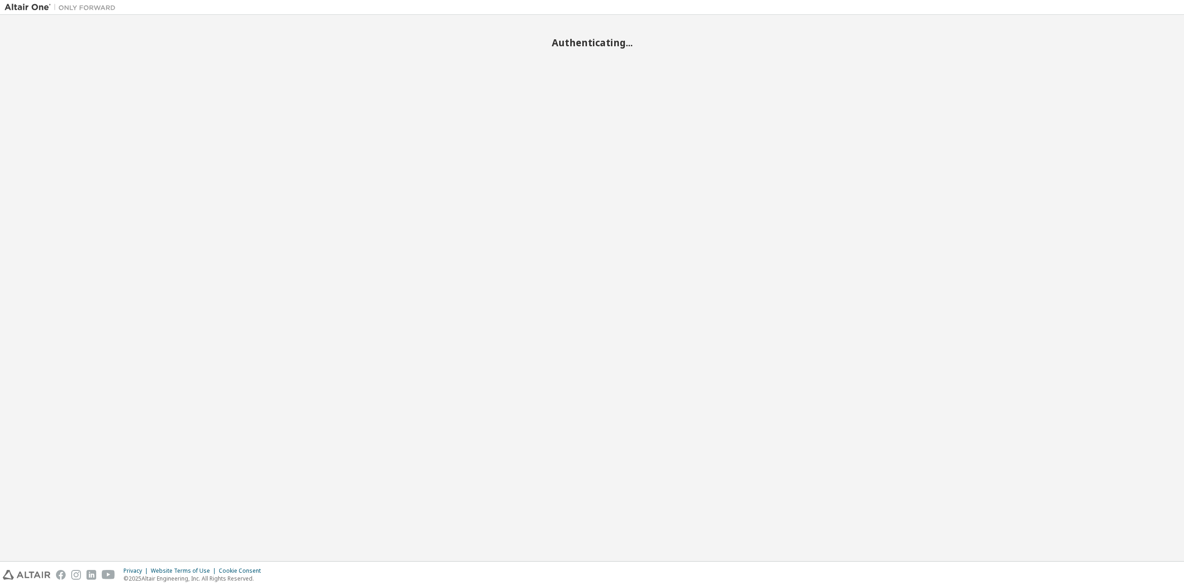 The image size is (1184, 588). Describe the element at coordinates (61, 574) in the screenshot. I see `img: facebook.svg` at that location.